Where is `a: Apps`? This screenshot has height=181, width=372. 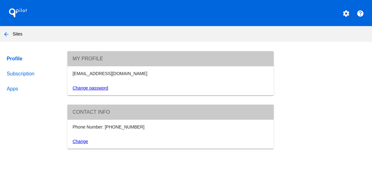 a: Apps is located at coordinates (31, 89).